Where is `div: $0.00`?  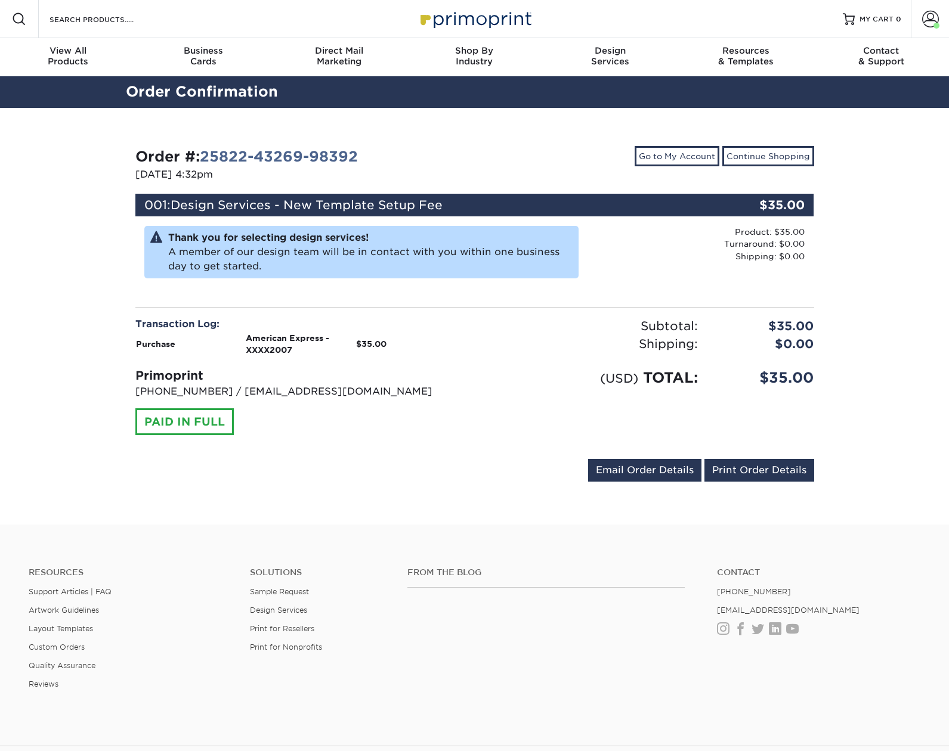
div: $0.00 is located at coordinates (764, 344).